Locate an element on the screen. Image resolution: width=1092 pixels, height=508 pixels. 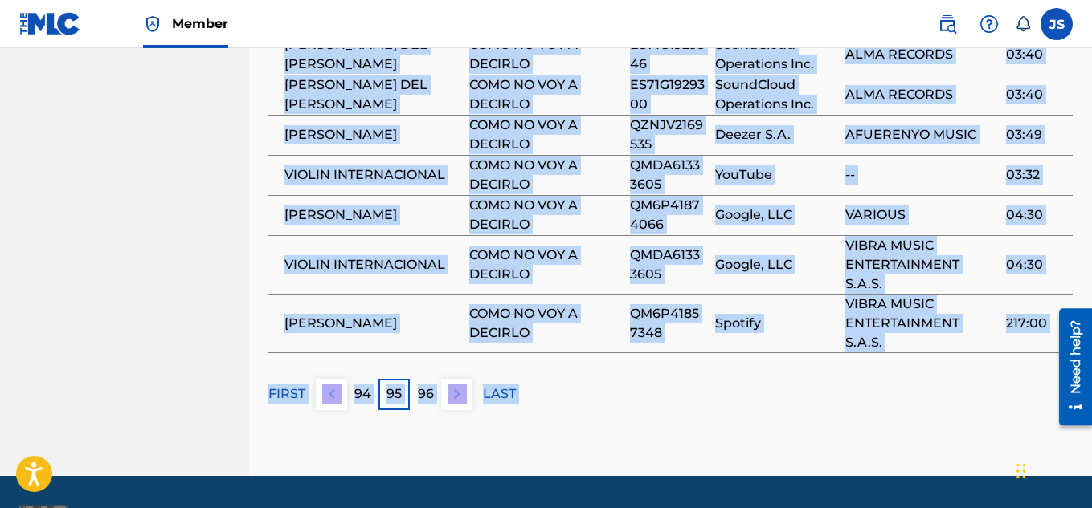
span: ES71G1929346 is located at coordinates (667, 55).